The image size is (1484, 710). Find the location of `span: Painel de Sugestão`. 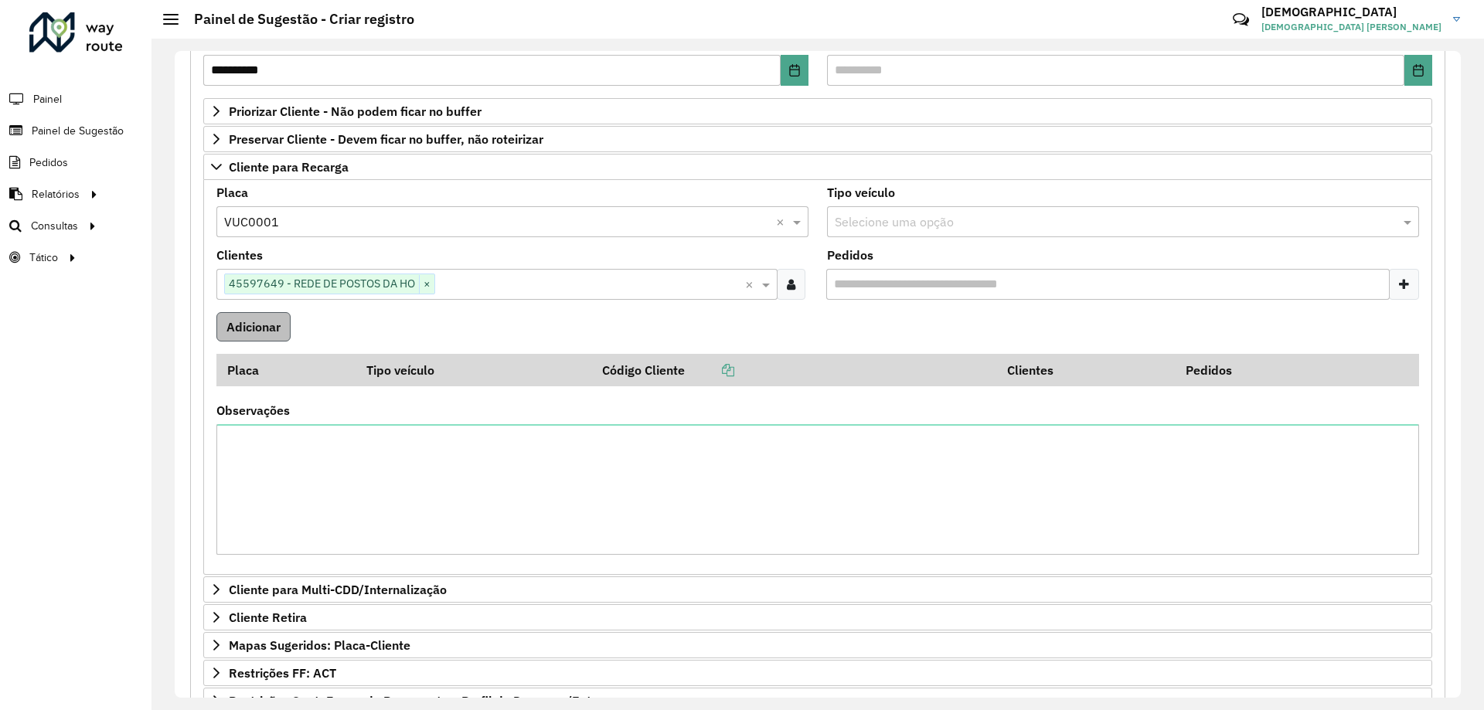

span: Painel de Sugestão is located at coordinates (77, 131).